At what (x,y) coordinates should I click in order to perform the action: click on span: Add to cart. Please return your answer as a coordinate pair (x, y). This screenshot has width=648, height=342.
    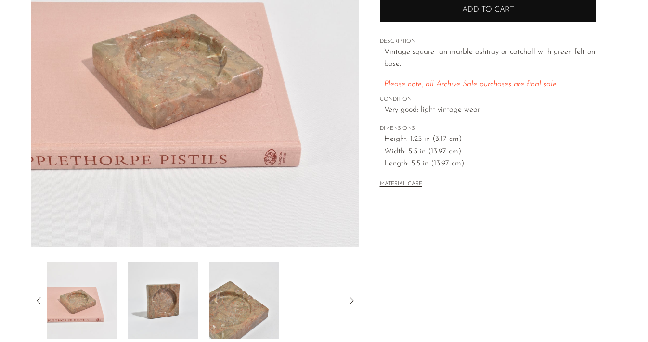
    Looking at the image, I should click on (488, 10).